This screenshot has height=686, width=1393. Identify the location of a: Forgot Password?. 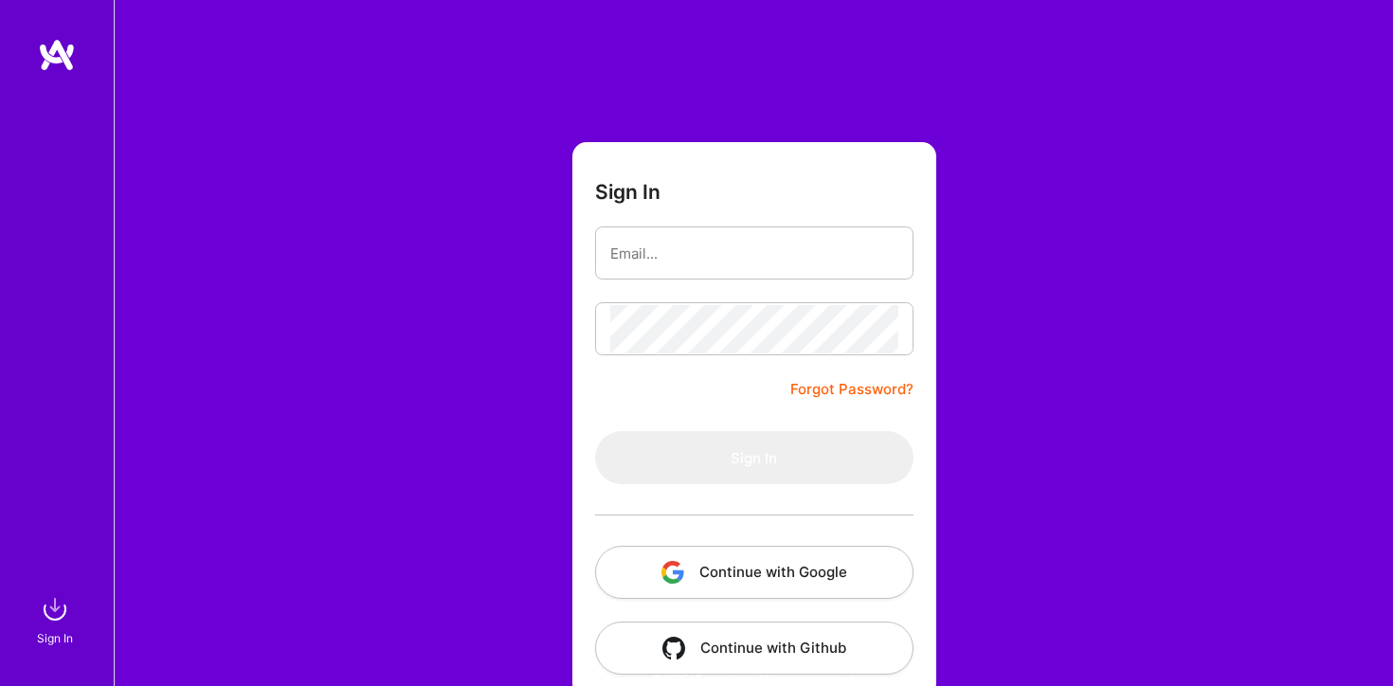
(852, 389).